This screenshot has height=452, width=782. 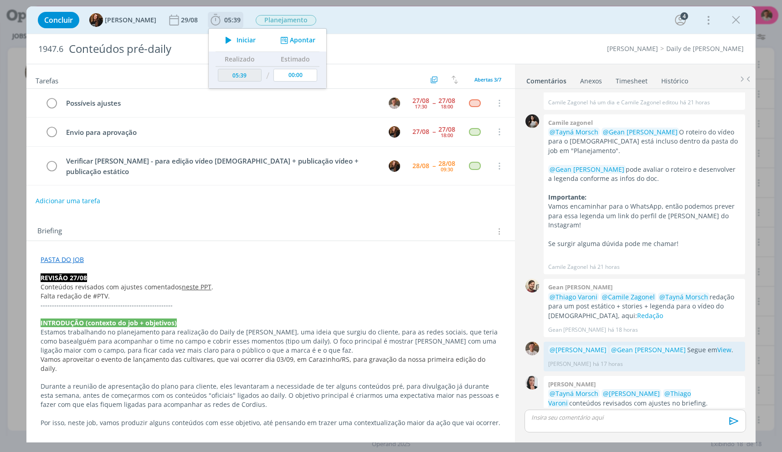 What do you see at coordinates (591, 81) in the screenshot?
I see `div: Anexos` at bounding box center [591, 81].